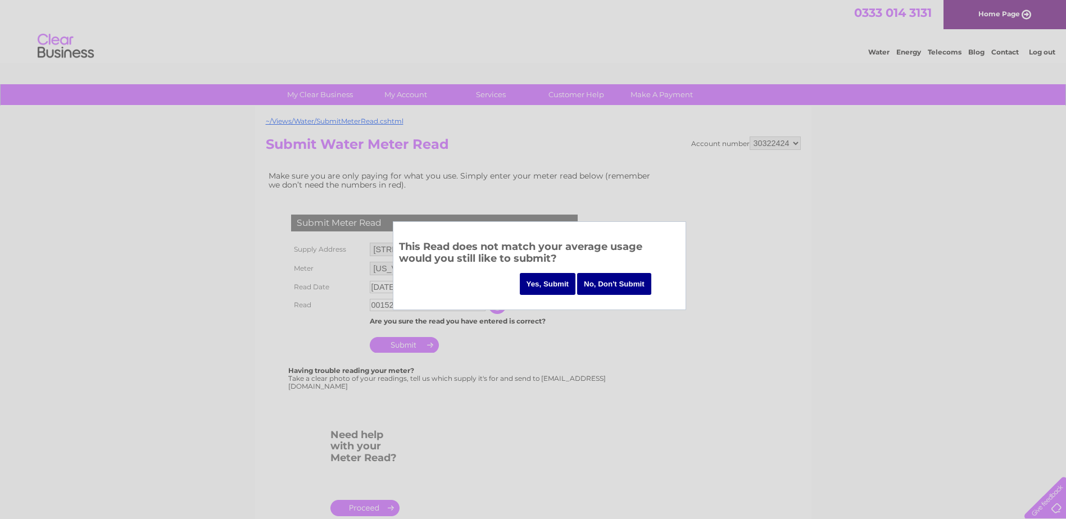  I want to click on a: 0333 014 3131, so click(893, 12).